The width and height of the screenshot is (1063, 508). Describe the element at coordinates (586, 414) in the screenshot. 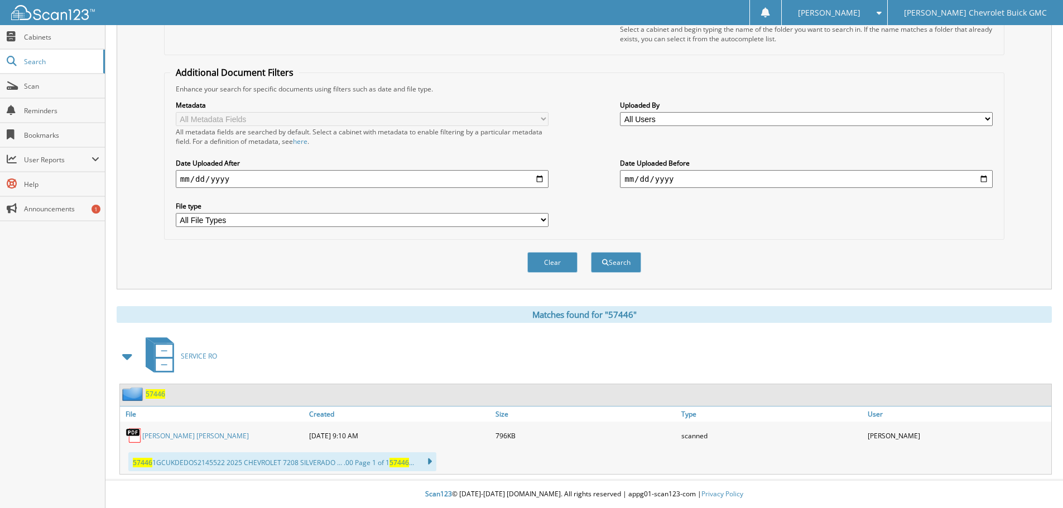

I see `a: Size` at that location.